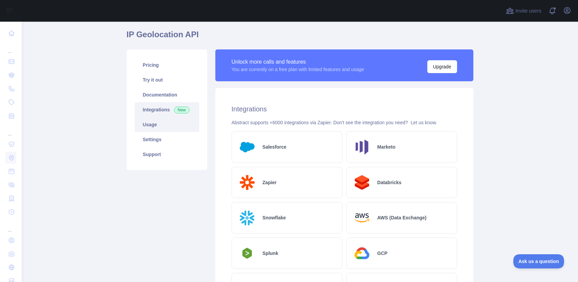 The height and width of the screenshot is (282, 578). What do you see at coordinates (524, 11) in the screenshot?
I see `button: Invite users` at bounding box center [524, 11].